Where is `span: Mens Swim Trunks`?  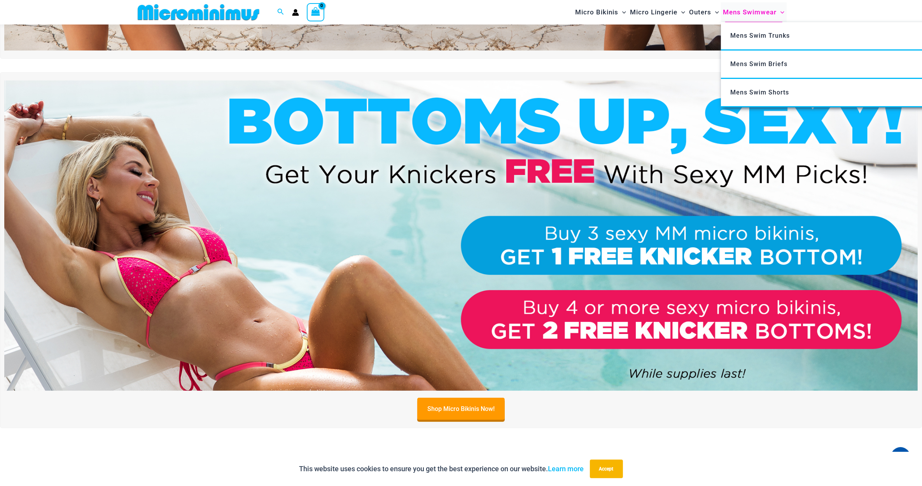
span: Mens Swim Trunks is located at coordinates (760, 35).